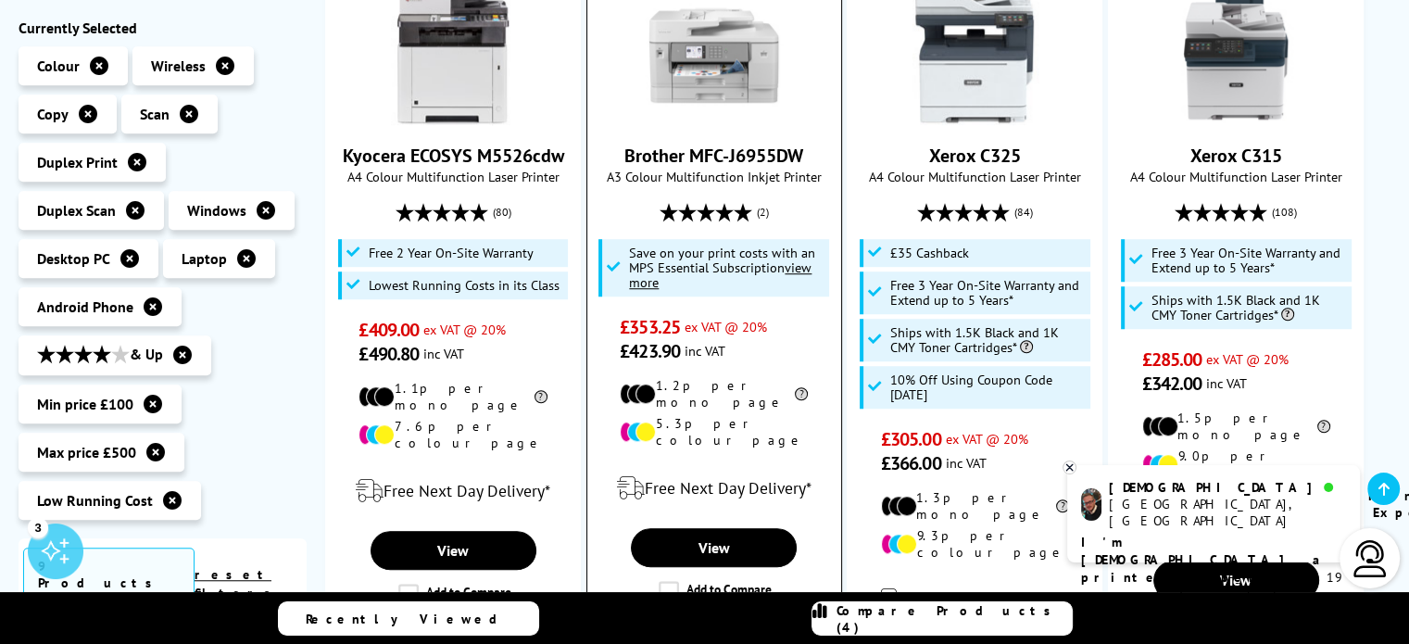 This screenshot has width=1409, height=644. What do you see at coordinates (1370, 558) in the screenshot?
I see `img: user-headset-light.svg` at bounding box center [1370, 558].